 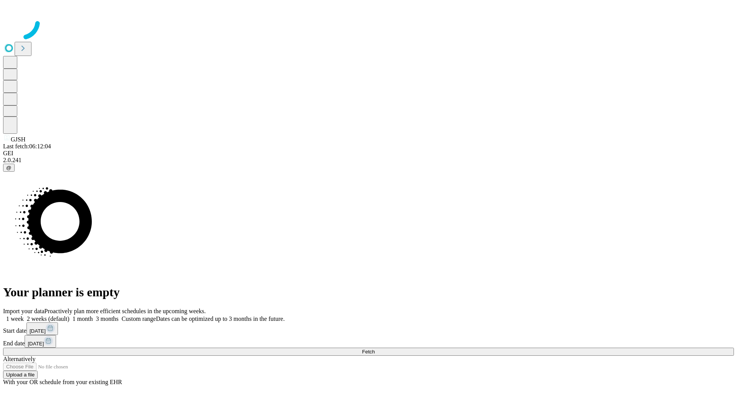 What do you see at coordinates (48, 319) in the screenshot?
I see `span: 2 weeks (default)` at bounding box center [48, 319].